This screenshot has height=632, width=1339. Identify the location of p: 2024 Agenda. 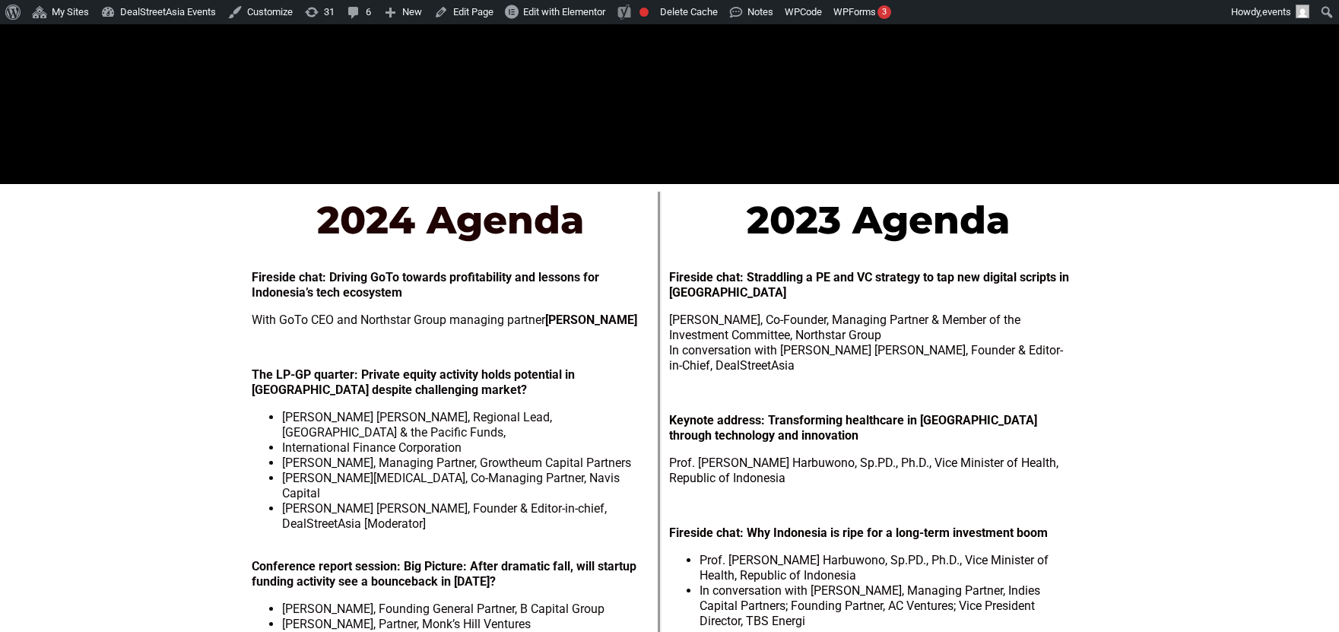
(451, 220).